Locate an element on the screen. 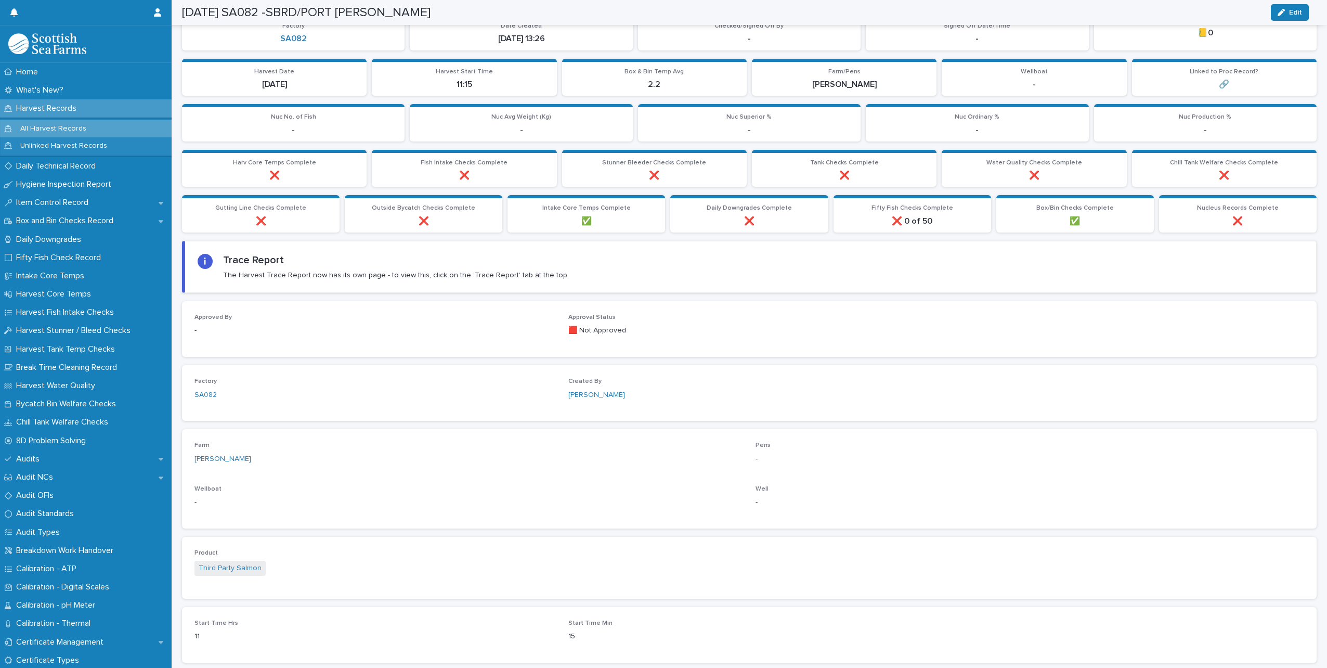 This screenshot has width=1327, height=668. p: Unlinked Harvest Records is located at coordinates (63, 146).